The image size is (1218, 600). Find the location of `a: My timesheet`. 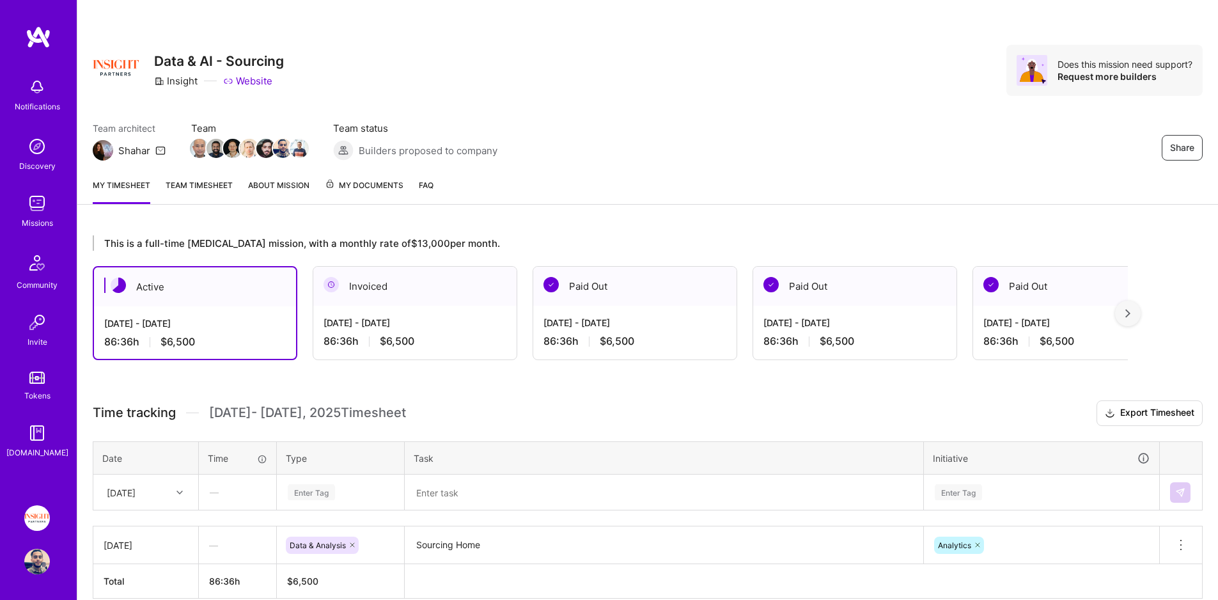

a: My timesheet is located at coordinates (121, 191).